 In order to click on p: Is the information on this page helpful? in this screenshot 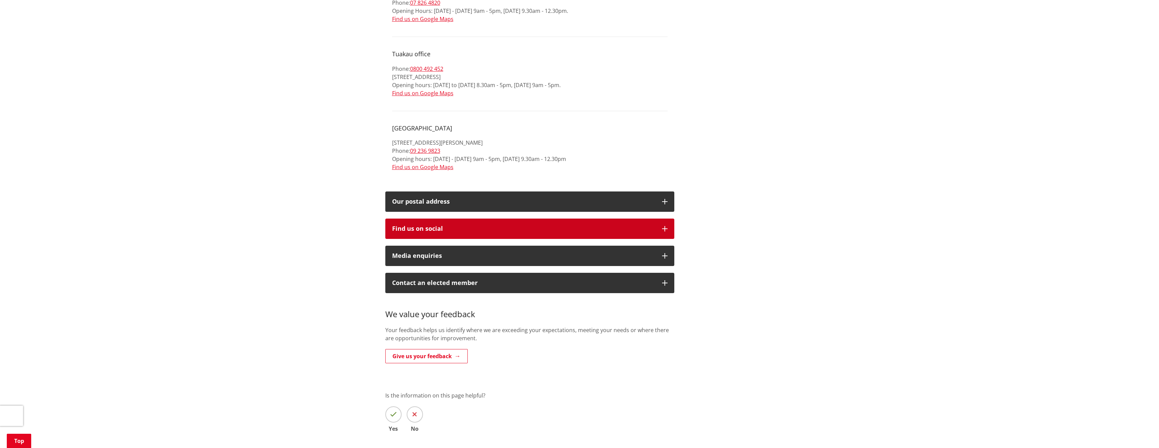, I will do `click(580, 396)`.